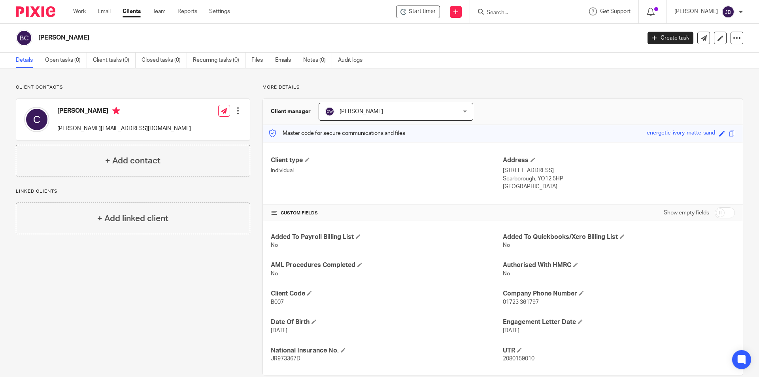  I want to click on h4: + Add contact, so click(133, 160).